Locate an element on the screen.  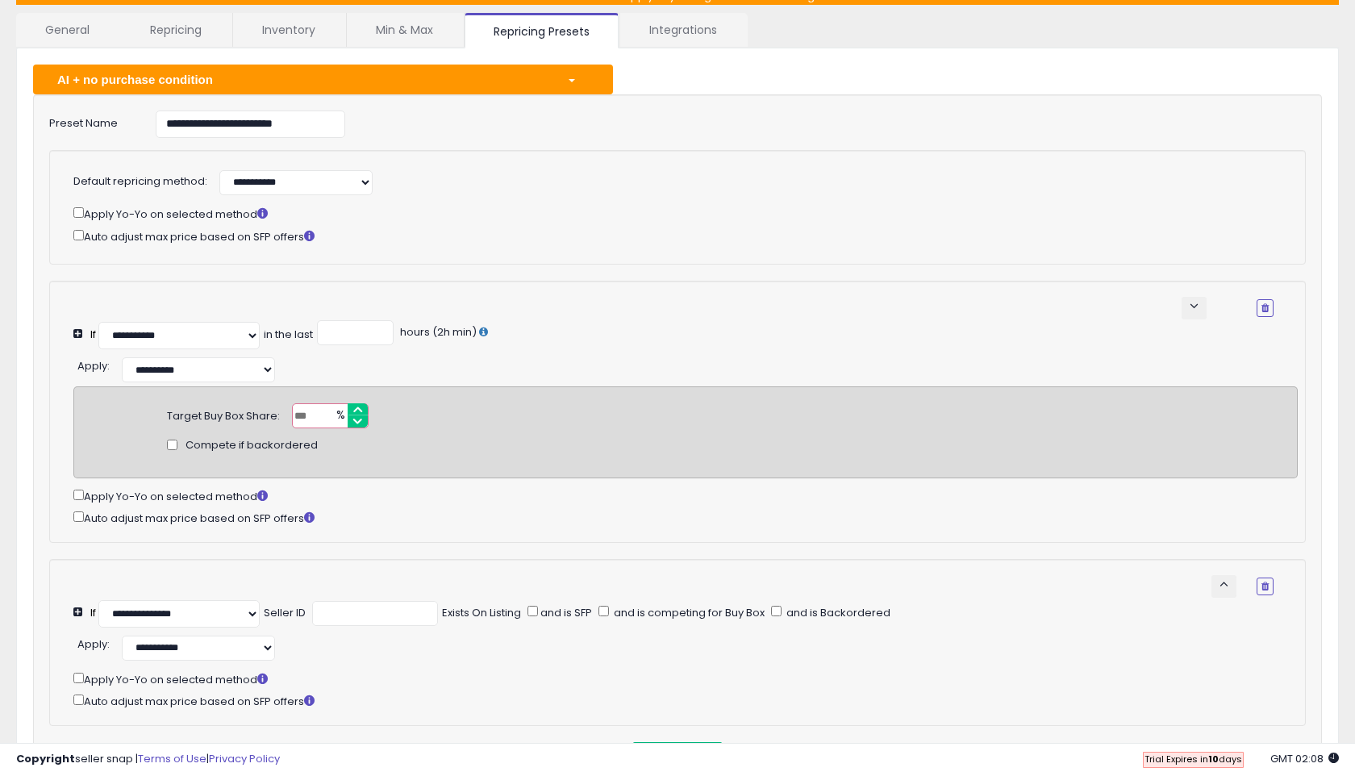
span: Compete if backordered is located at coordinates (252, 445).